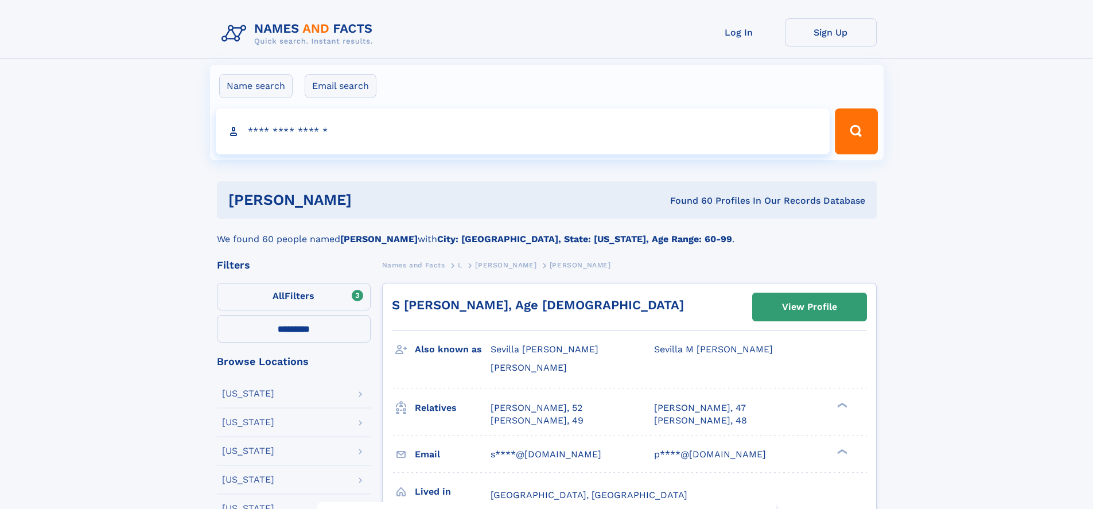  I want to click on h3: Relatives, so click(452, 408).